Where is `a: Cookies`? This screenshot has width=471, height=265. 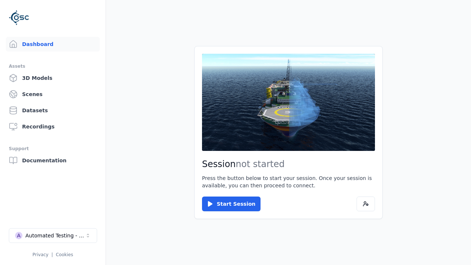 a: Cookies is located at coordinates (64, 254).